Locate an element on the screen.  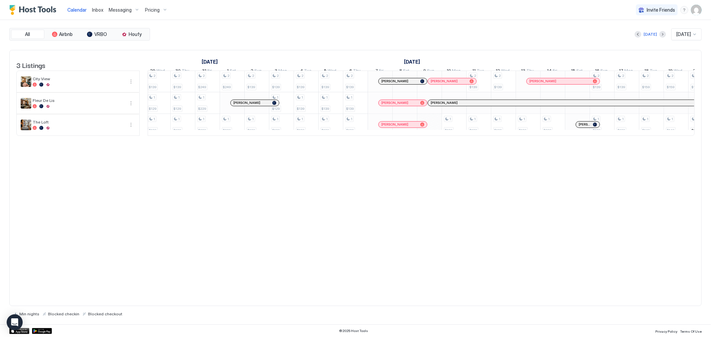
a: November 20, 2025 is located at coordinates (700, 71).